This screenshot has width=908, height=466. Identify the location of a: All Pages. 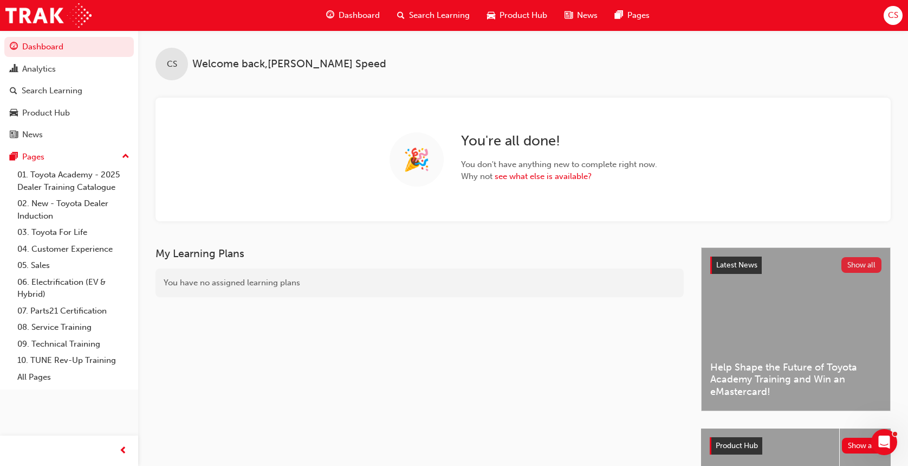
(73, 377).